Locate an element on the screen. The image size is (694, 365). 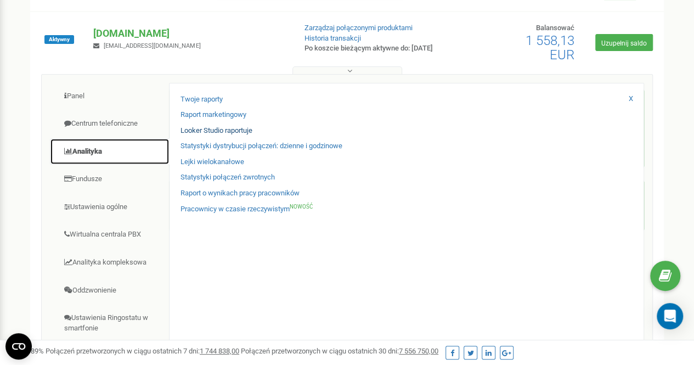
a: Centrum telefoniczne is located at coordinates (110, 123).